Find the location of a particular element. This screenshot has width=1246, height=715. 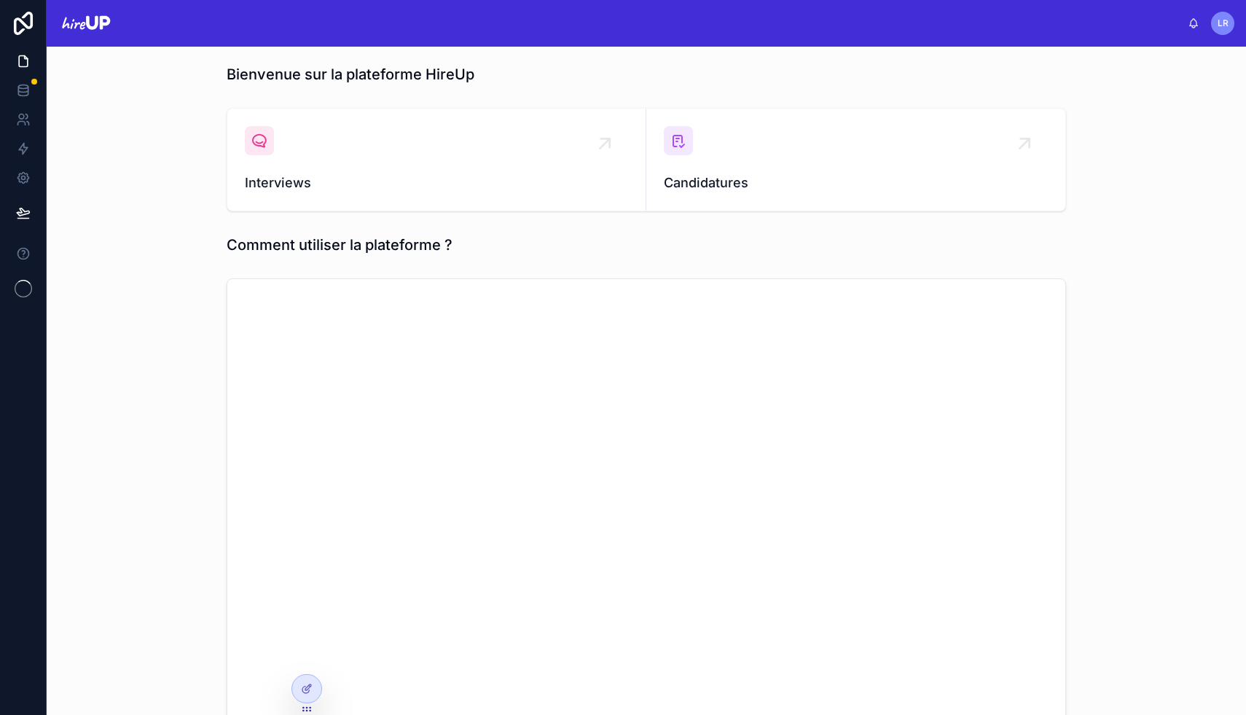

span: LR is located at coordinates (1223, 23).